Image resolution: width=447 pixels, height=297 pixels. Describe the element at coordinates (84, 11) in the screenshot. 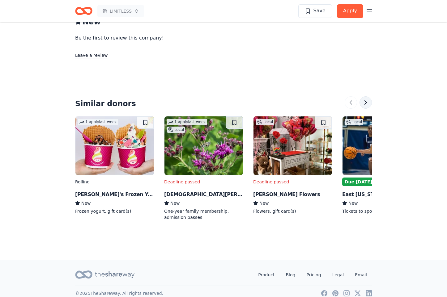

I see `a: Home` at that location.